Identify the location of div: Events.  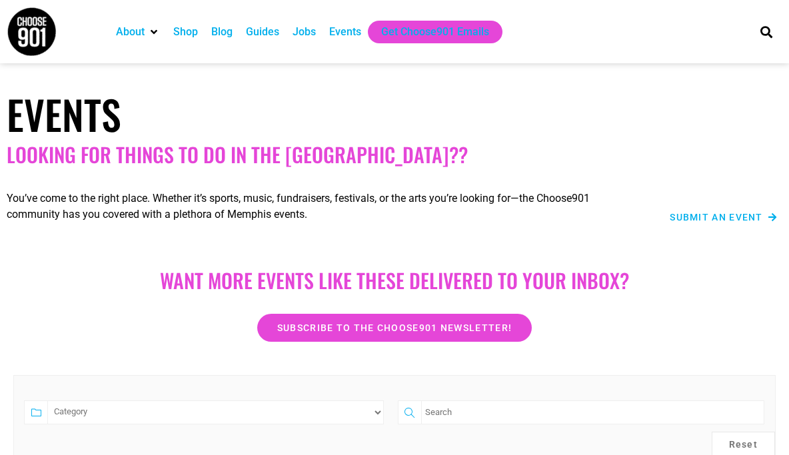
(345, 32).